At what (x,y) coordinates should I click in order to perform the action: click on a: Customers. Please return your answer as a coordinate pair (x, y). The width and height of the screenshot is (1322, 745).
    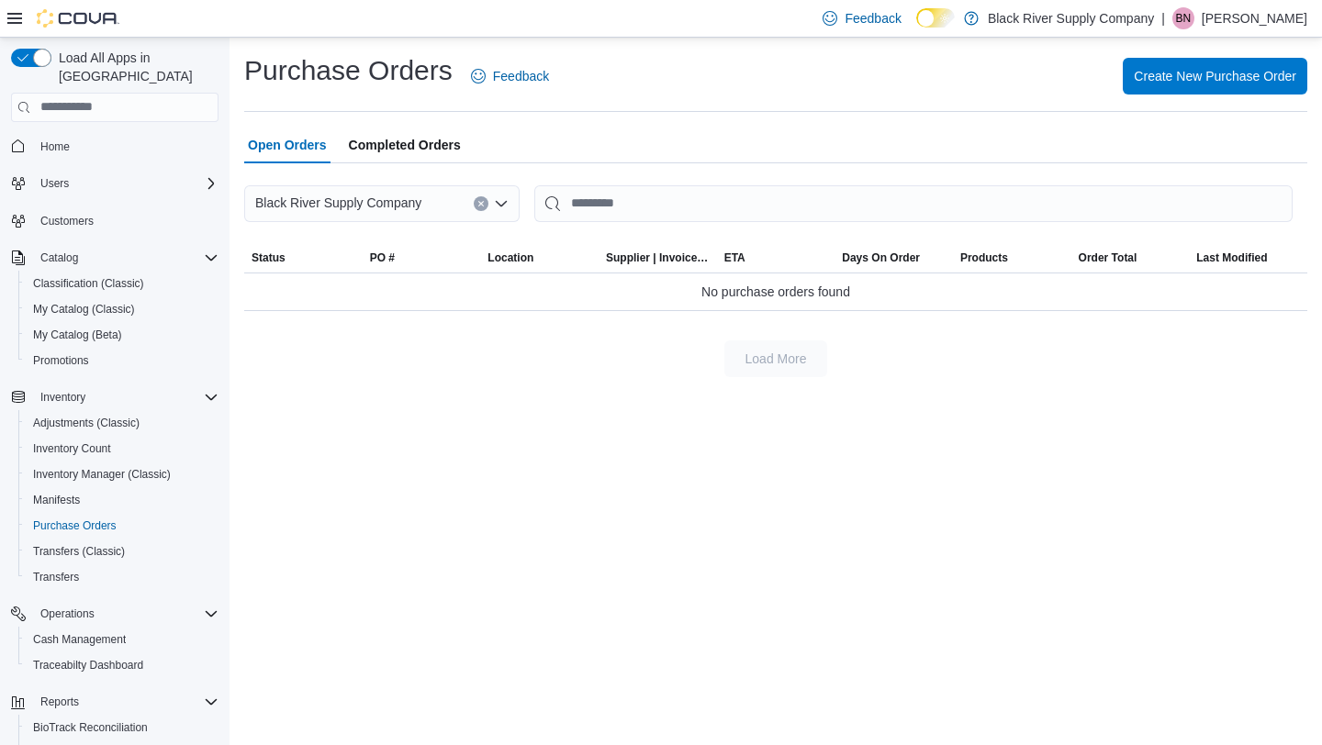
    Looking at the image, I should click on (67, 221).